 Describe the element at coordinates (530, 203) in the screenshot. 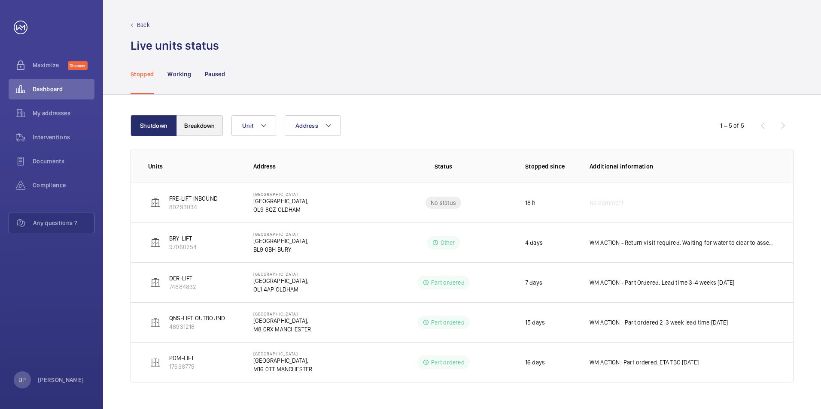

I see `p: 18 h` at that location.